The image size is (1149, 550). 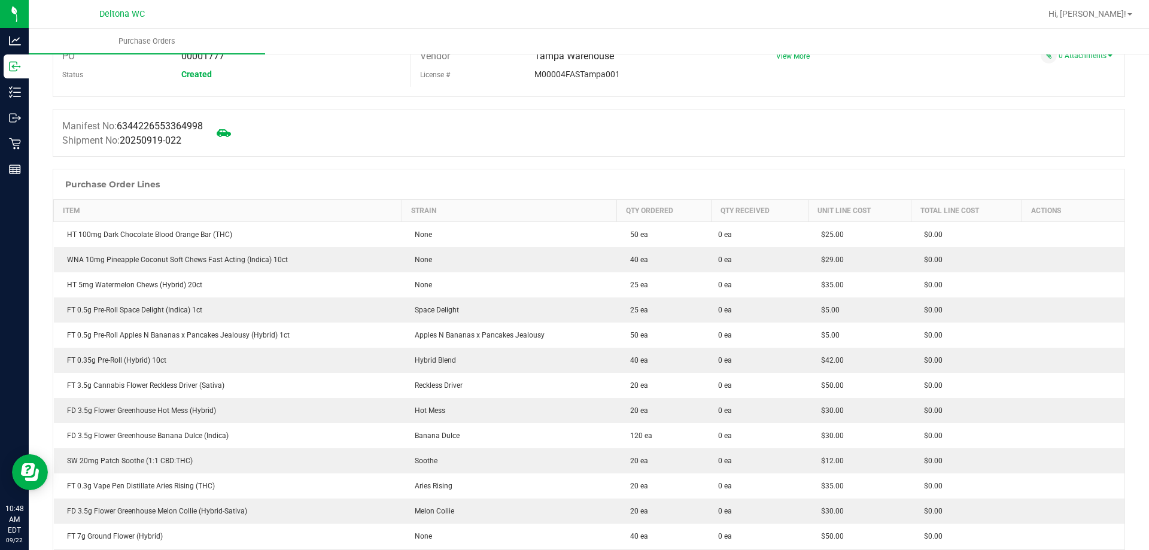 I want to click on span: Melon Collie, so click(x=432, y=511).